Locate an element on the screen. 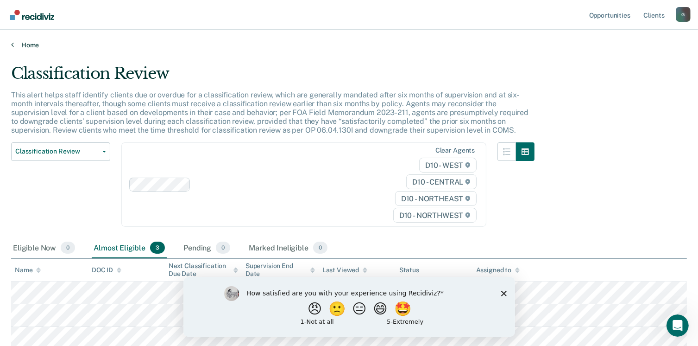 The width and height of the screenshot is (698, 346). div: Status is located at coordinates (409, 270).